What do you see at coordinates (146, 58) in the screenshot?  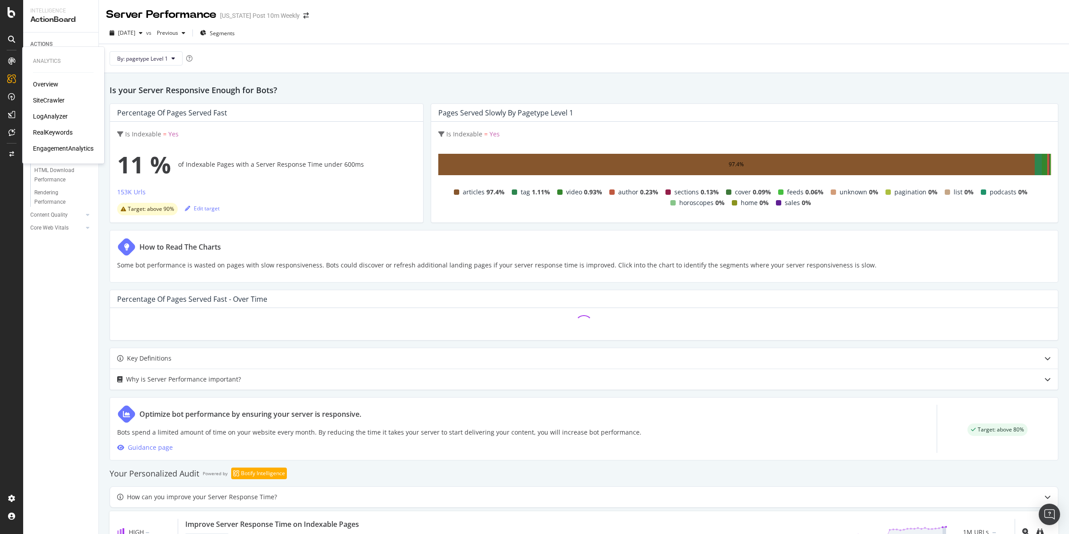 I see `button: By: pagetype Level 1` at bounding box center [146, 58].